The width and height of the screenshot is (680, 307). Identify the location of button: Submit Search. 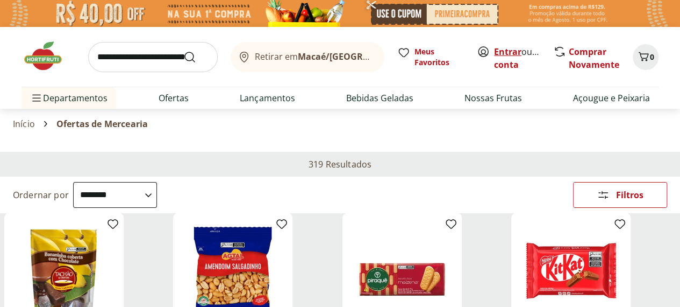
(196, 57).